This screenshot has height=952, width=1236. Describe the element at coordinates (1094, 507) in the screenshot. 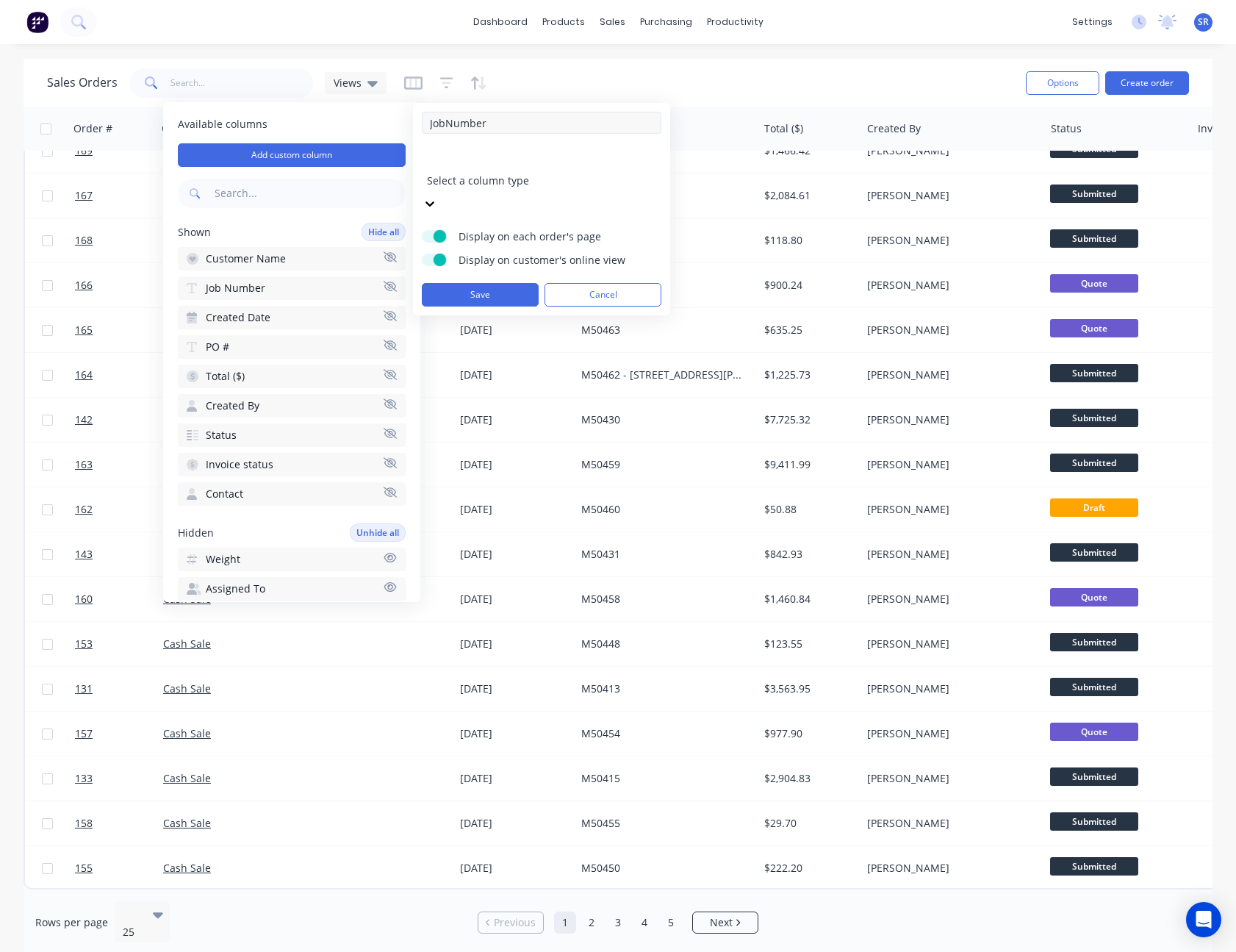

I see `span: Draft` at that location.